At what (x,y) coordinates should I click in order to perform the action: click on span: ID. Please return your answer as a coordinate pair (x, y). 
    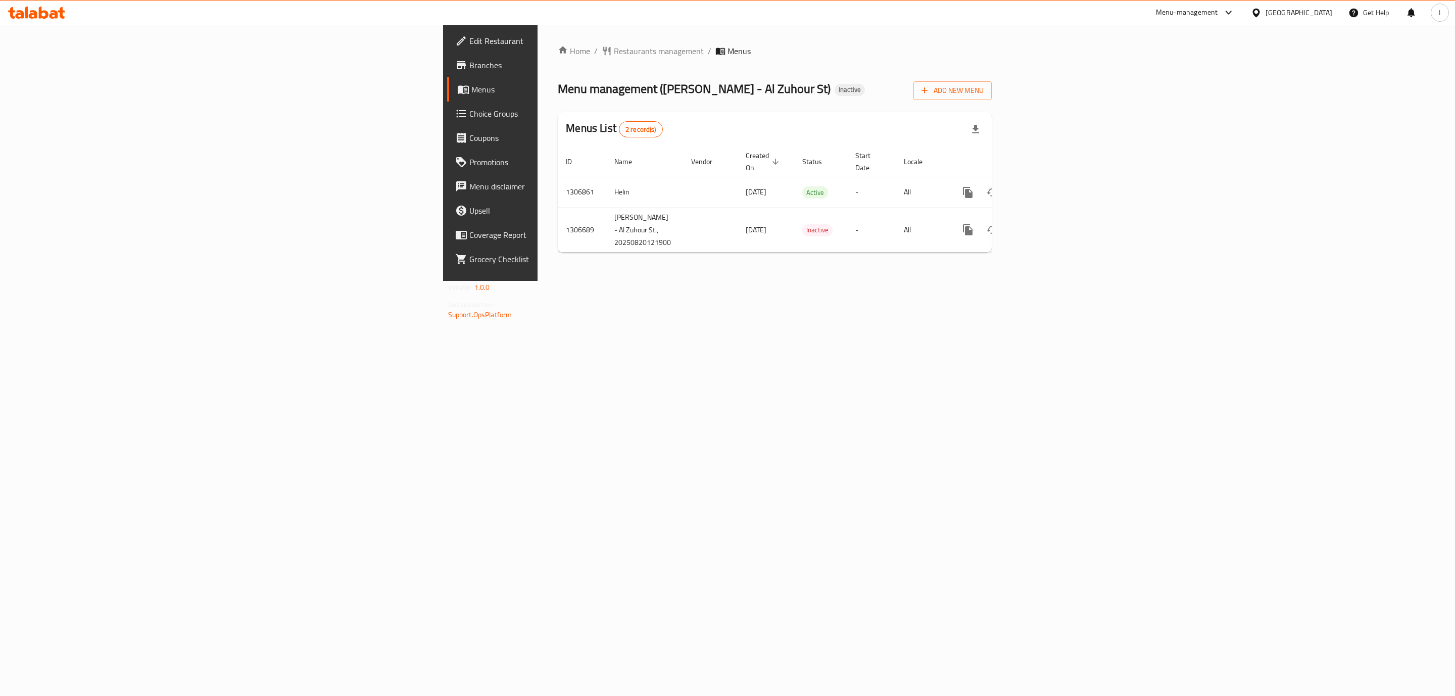
    Looking at the image, I should click on (576, 162).